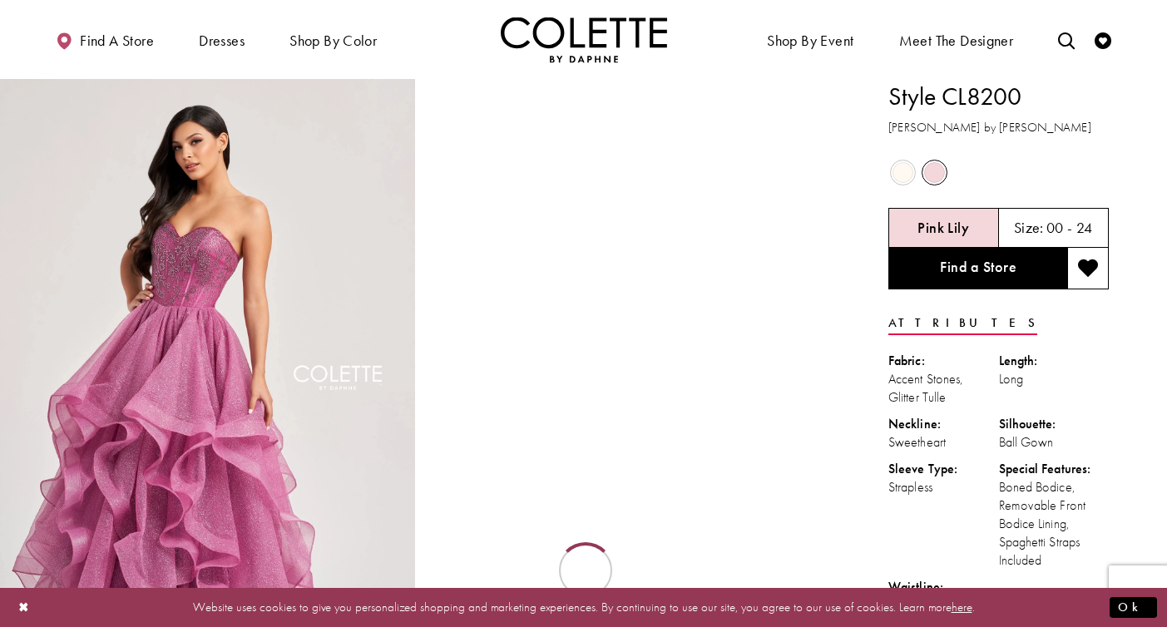 The width and height of the screenshot is (1167, 627). Describe the element at coordinates (1054, 524) in the screenshot. I see `div: Boned Bodice, Removable Front Bodice Lining, Spaghetti Straps Included` at that location.